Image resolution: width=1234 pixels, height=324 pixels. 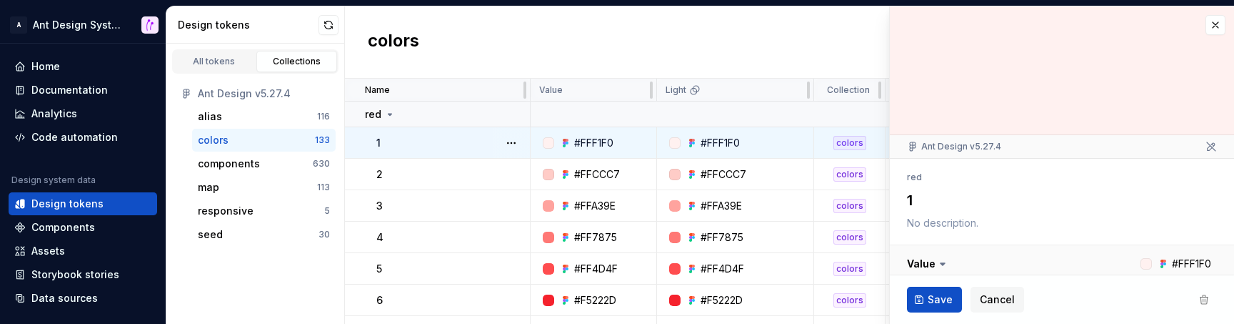 I want to click on button: responsive5, so click(x=264, y=211).